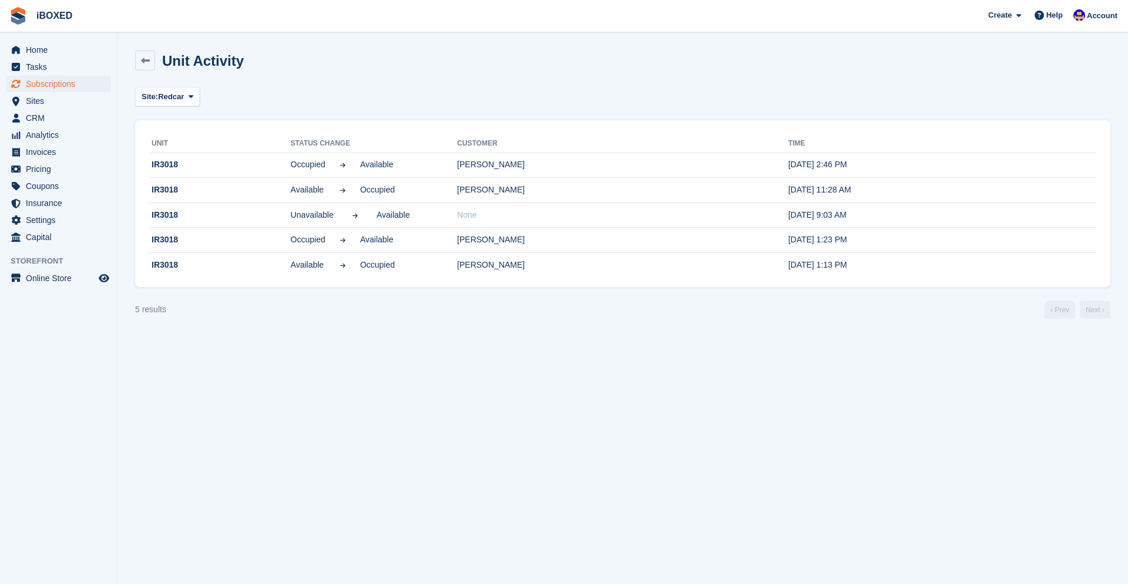 This screenshot has height=584, width=1128. Describe the element at coordinates (1059, 310) in the screenshot. I see `a: Previous` at that location.